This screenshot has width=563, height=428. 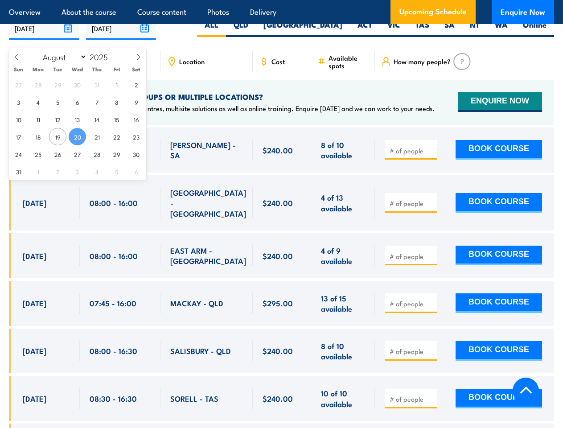 I want to click on input: From date, so click(x=44, y=28).